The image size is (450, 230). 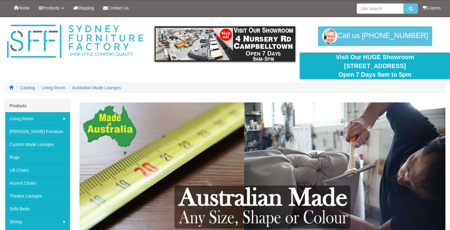 I want to click on a: Contact Us, so click(x=116, y=8).